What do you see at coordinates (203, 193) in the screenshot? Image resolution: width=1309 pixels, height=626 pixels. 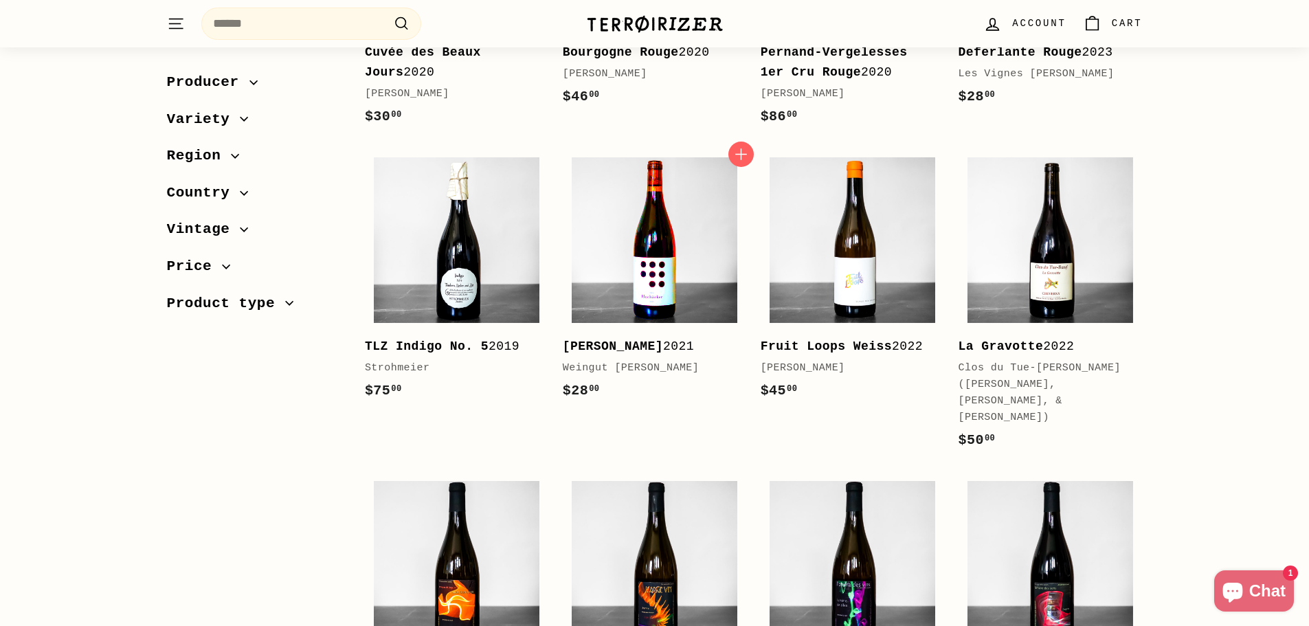 I see `span: Country` at bounding box center [203, 193].